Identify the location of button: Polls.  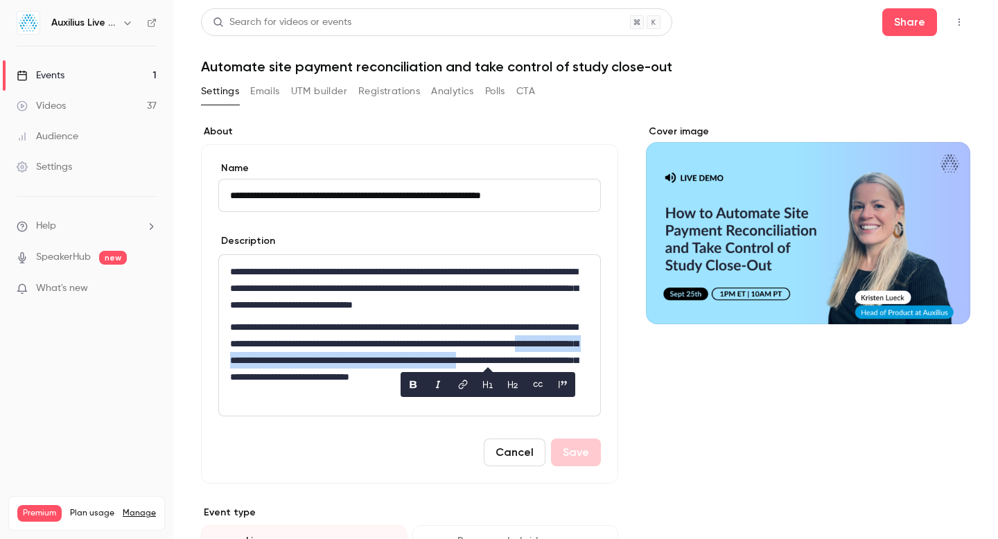
(495, 92).